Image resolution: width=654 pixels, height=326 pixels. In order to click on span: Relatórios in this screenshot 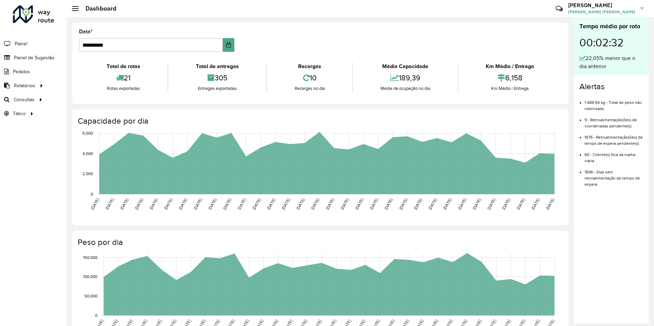, I will do `click(25, 86)`.